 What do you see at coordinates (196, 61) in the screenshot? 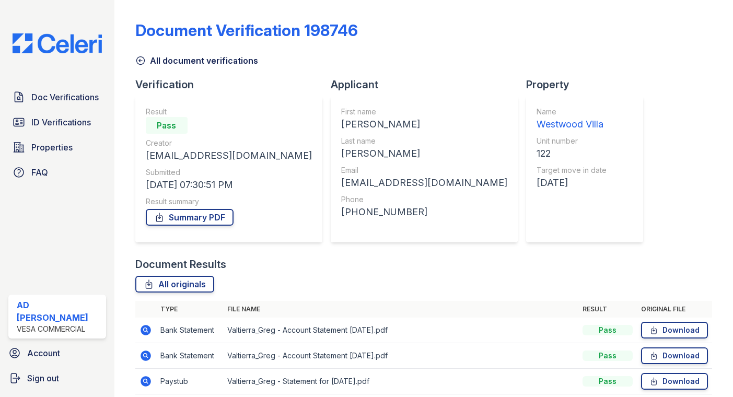
I see `a: All document verifications` at bounding box center [196, 61].